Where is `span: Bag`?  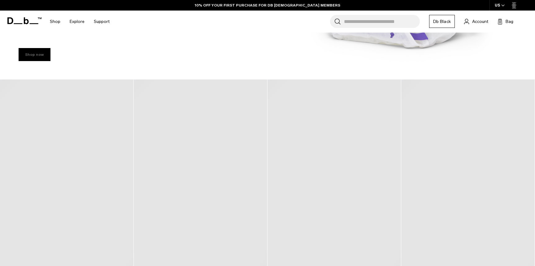
span: Bag is located at coordinates (509, 21).